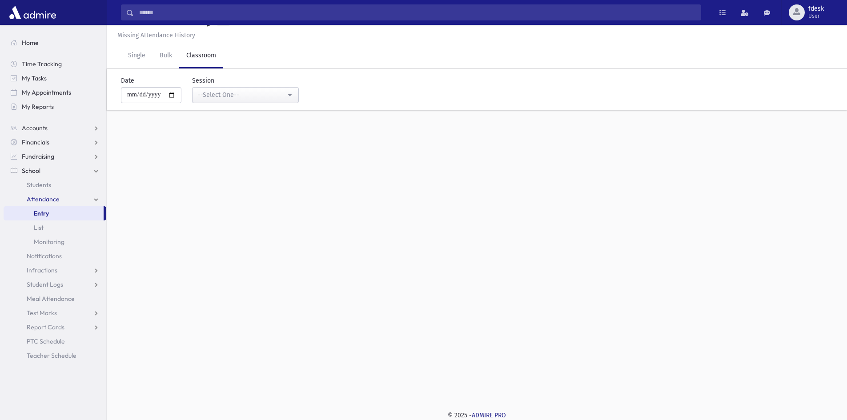  I want to click on span: My Appointments, so click(46, 92).